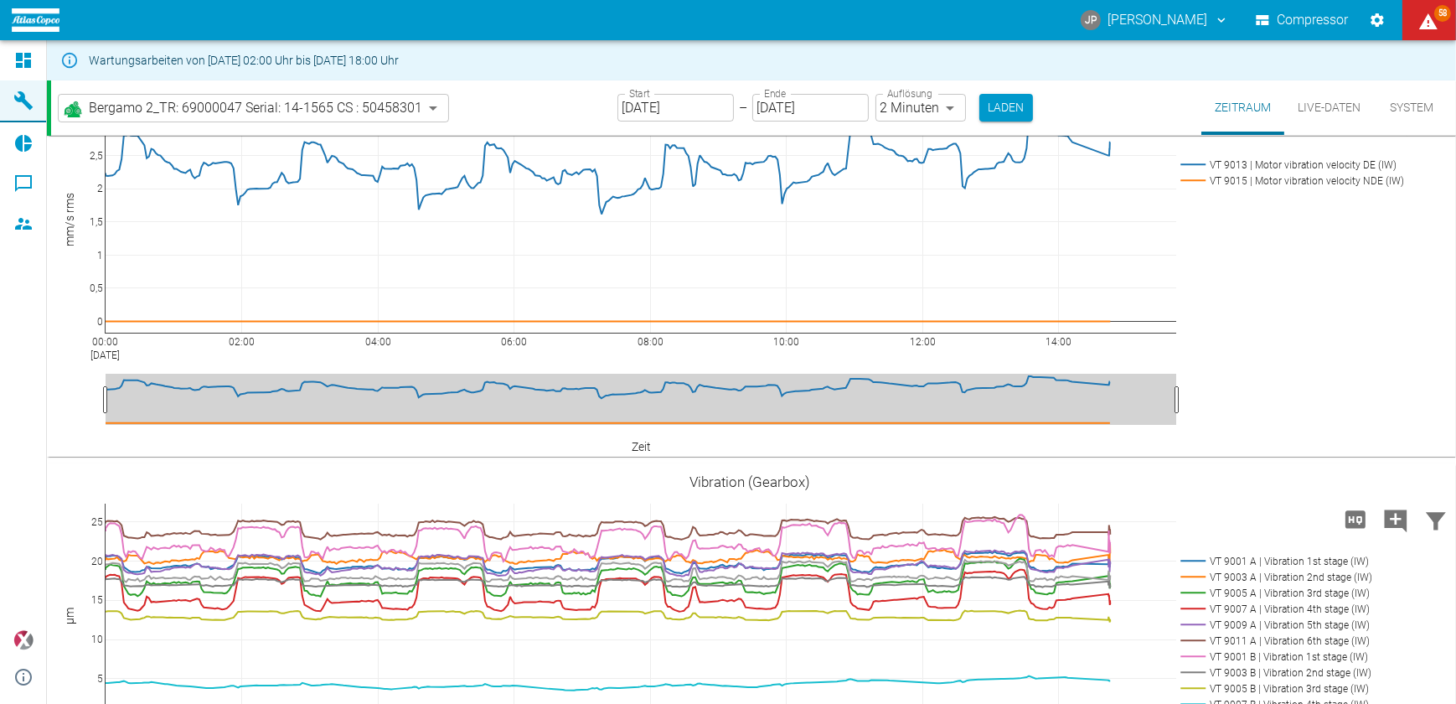 The image size is (1456, 704). I want to click on button: System, so click(1412, 107).